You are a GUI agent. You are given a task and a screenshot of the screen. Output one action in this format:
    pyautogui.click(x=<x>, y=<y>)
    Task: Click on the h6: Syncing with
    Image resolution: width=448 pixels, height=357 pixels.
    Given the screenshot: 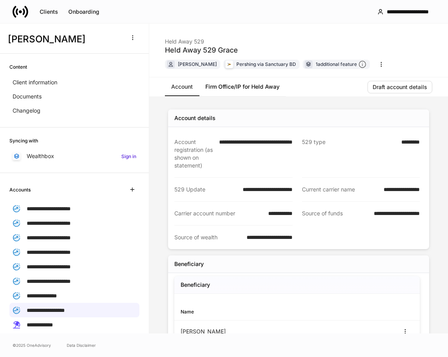 What is the action you would take?
    pyautogui.click(x=24, y=141)
    